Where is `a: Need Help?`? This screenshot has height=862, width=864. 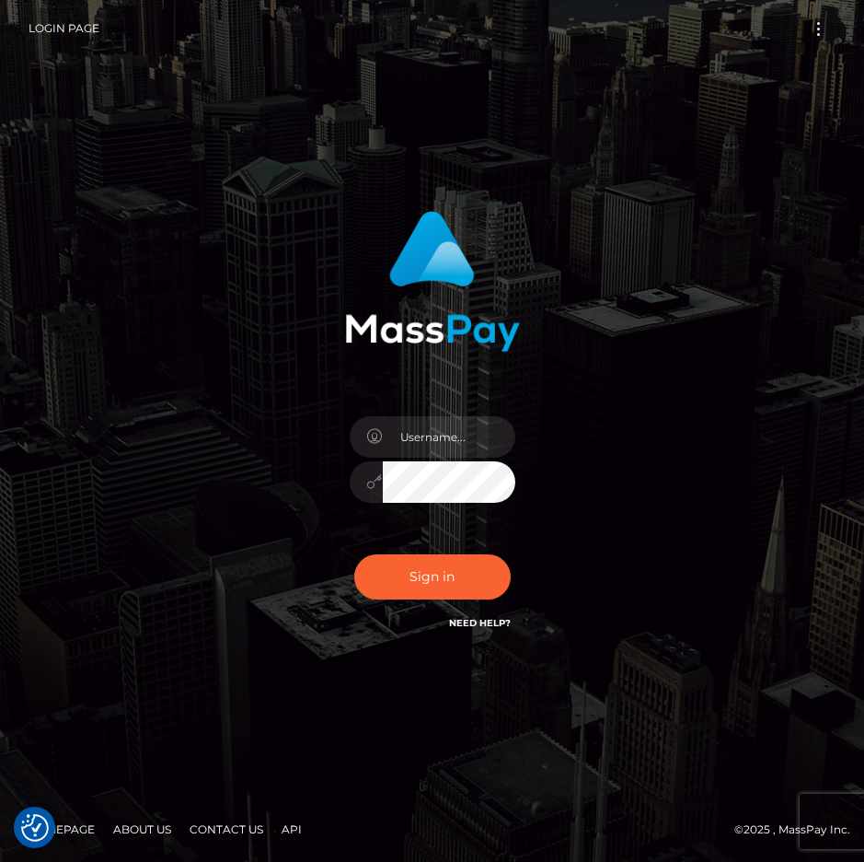 a: Need Help? is located at coordinates (480, 622).